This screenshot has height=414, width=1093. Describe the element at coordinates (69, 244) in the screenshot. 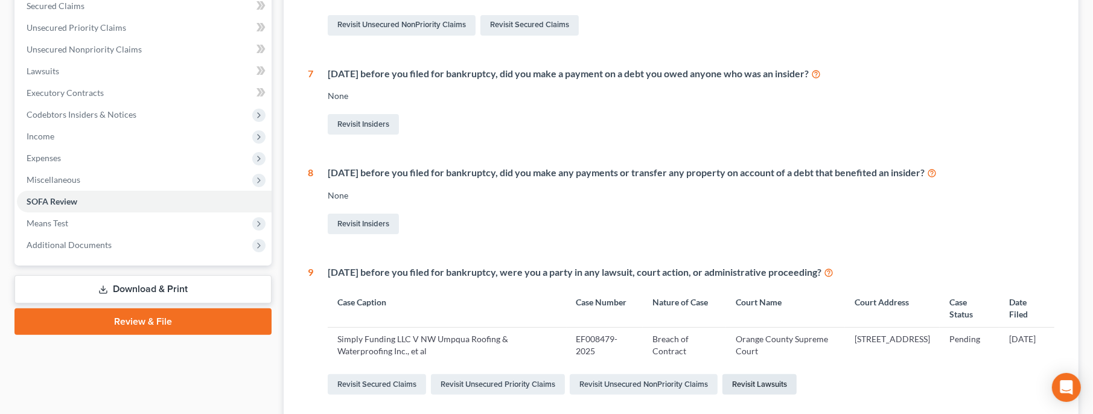

I see `span: Additional Documents` at that location.